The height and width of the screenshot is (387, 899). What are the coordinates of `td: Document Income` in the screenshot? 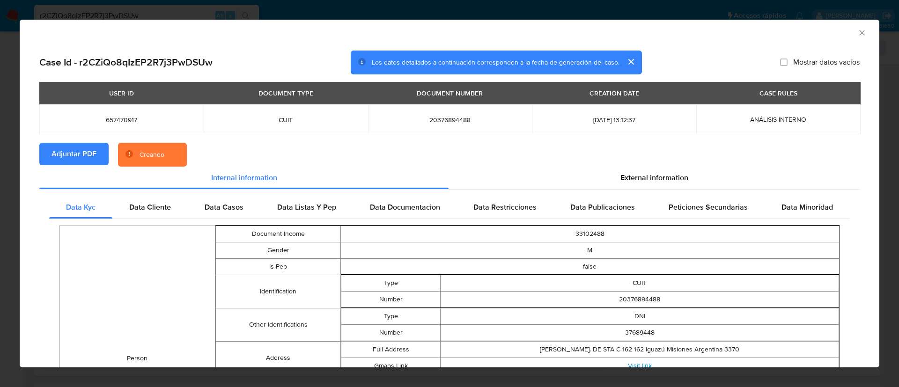 It's located at (278, 234).